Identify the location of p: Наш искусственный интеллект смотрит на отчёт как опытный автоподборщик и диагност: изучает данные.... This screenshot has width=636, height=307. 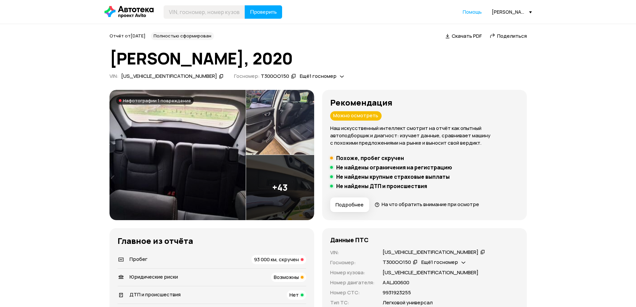
(424, 136).